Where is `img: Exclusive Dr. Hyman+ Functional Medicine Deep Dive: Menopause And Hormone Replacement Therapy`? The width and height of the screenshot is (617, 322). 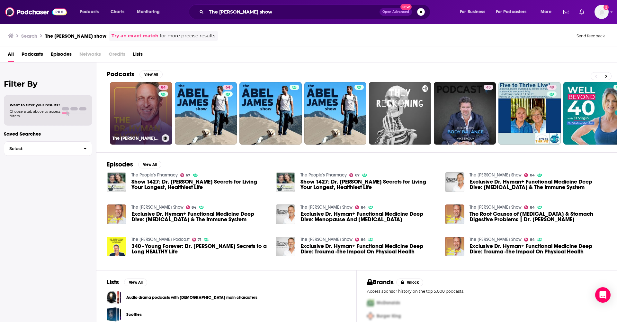
img: Exclusive Dr. Hyman+ Functional Medicine Deep Dive: Menopause And Hormone Replacement Therapy is located at coordinates (285, 214).